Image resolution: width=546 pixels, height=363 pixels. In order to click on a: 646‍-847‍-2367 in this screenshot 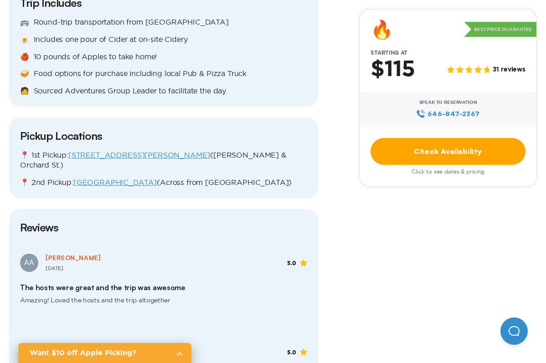, I will do `click(447, 114)`.